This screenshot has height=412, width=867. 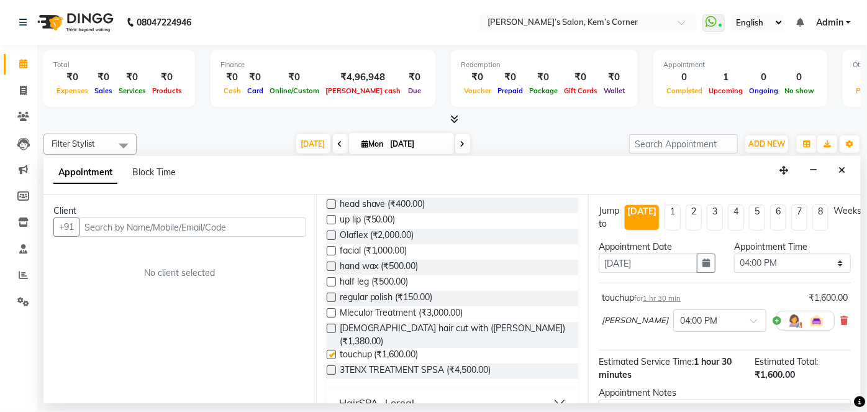 I want to click on span: Block Time, so click(x=154, y=172).